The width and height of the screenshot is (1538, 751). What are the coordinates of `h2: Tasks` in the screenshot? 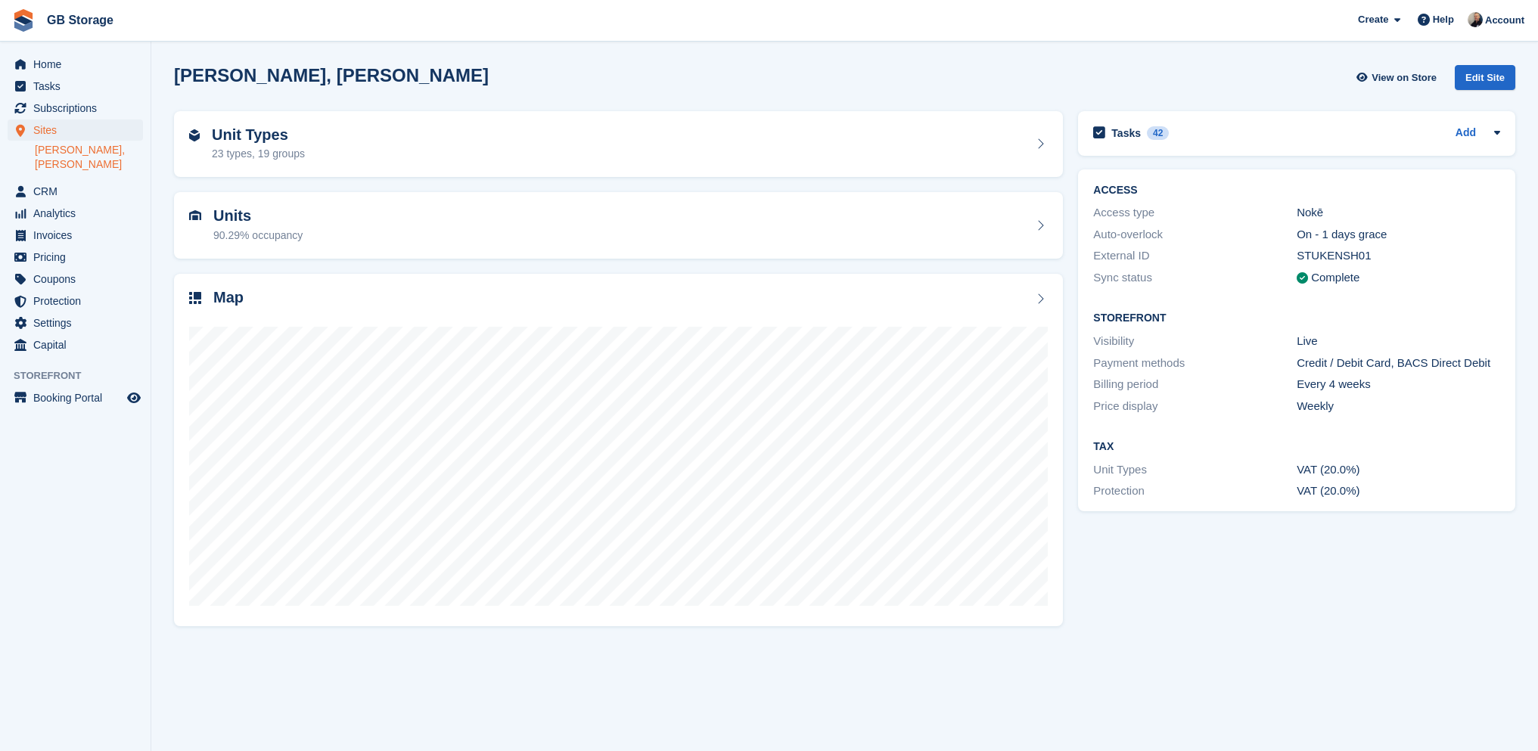 It's located at (1125, 133).